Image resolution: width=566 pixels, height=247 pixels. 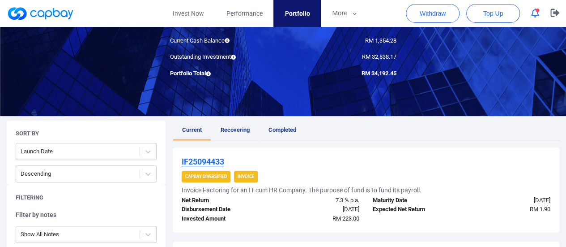 I want to click on div: Portfolio Total, so click(x=223, y=73).